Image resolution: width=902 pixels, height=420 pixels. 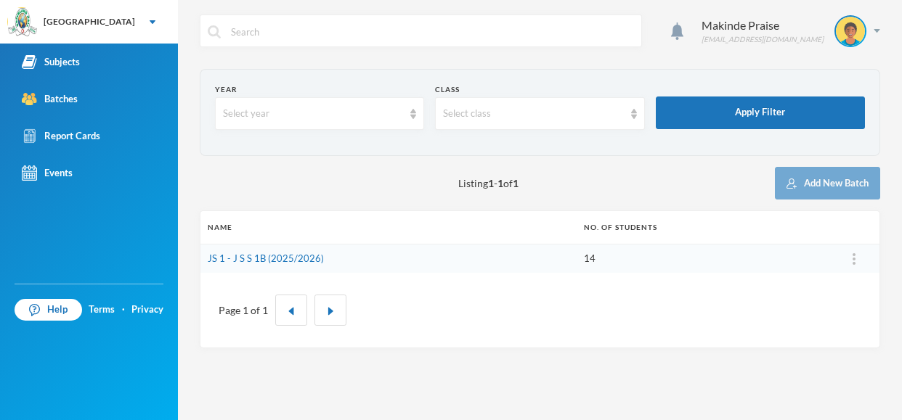 What do you see at coordinates (760, 113) in the screenshot?
I see `button: Apply Filter` at bounding box center [760, 113].